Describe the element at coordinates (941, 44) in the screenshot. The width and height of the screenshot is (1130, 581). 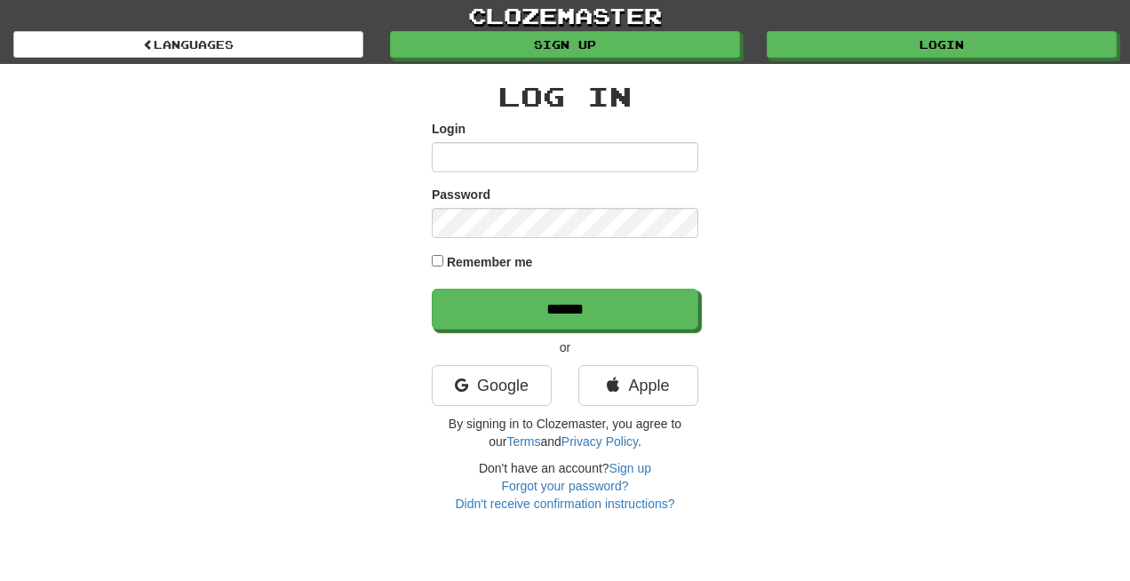
I see `a: Login` at that location.